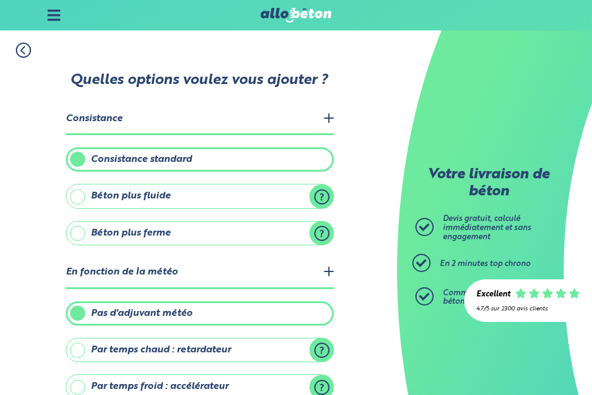  I want to click on legend: Consistance, so click(200, 119).